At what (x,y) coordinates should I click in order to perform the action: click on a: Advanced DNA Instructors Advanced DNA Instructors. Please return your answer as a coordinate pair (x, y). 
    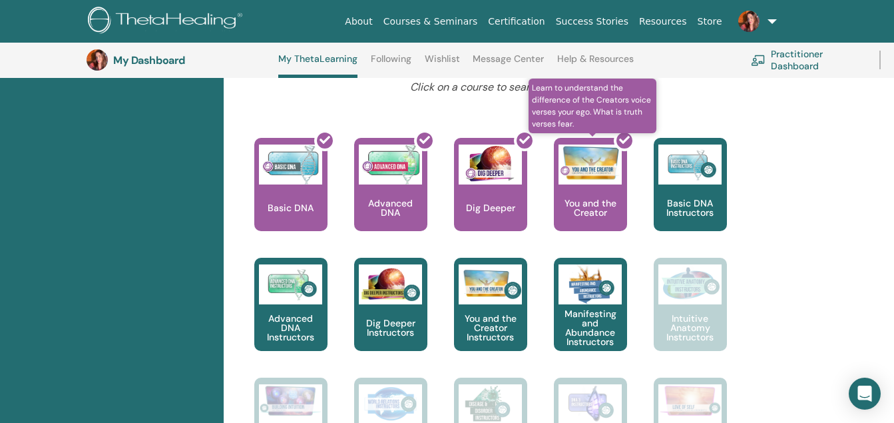
    Looking at the image, I should click on (291, 317).